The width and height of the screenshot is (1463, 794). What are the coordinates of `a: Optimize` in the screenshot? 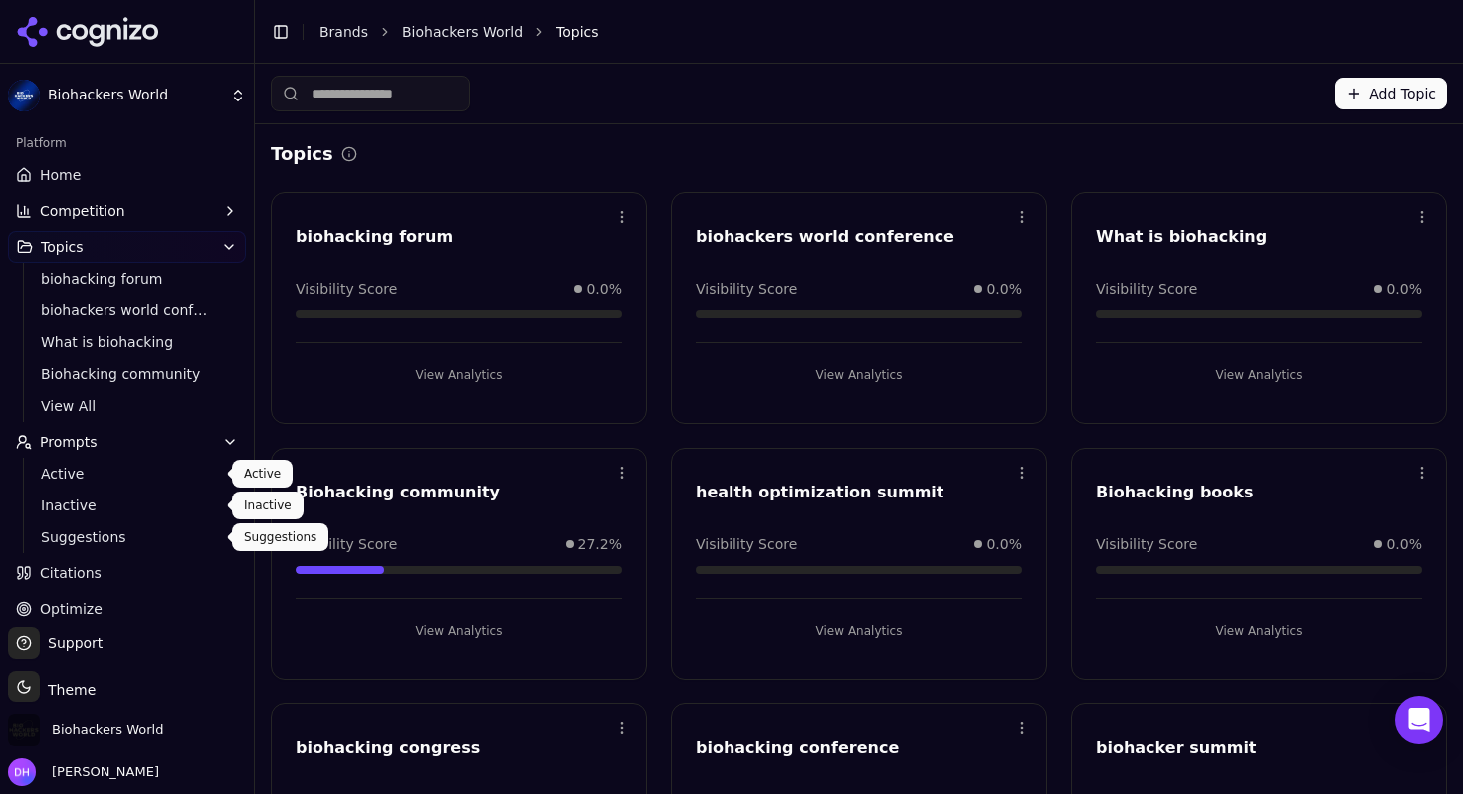 It's located at (126, 609).